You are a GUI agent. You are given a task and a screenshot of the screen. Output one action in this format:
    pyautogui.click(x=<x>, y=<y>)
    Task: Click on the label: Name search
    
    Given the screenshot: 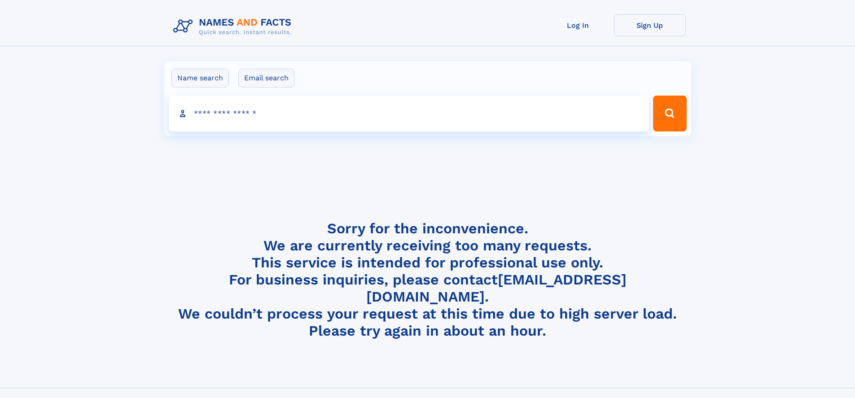 What is the action you would take?
    pyautogui.click(x=200, y=78)
    